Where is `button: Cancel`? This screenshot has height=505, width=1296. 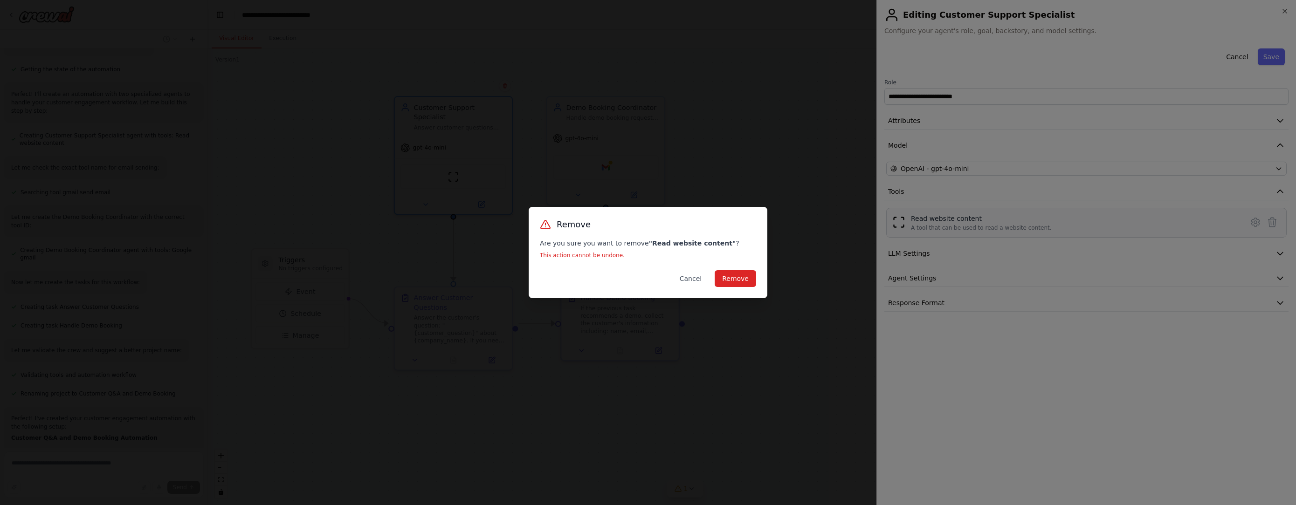 button: Cancel is located at coordinates (690, 279).